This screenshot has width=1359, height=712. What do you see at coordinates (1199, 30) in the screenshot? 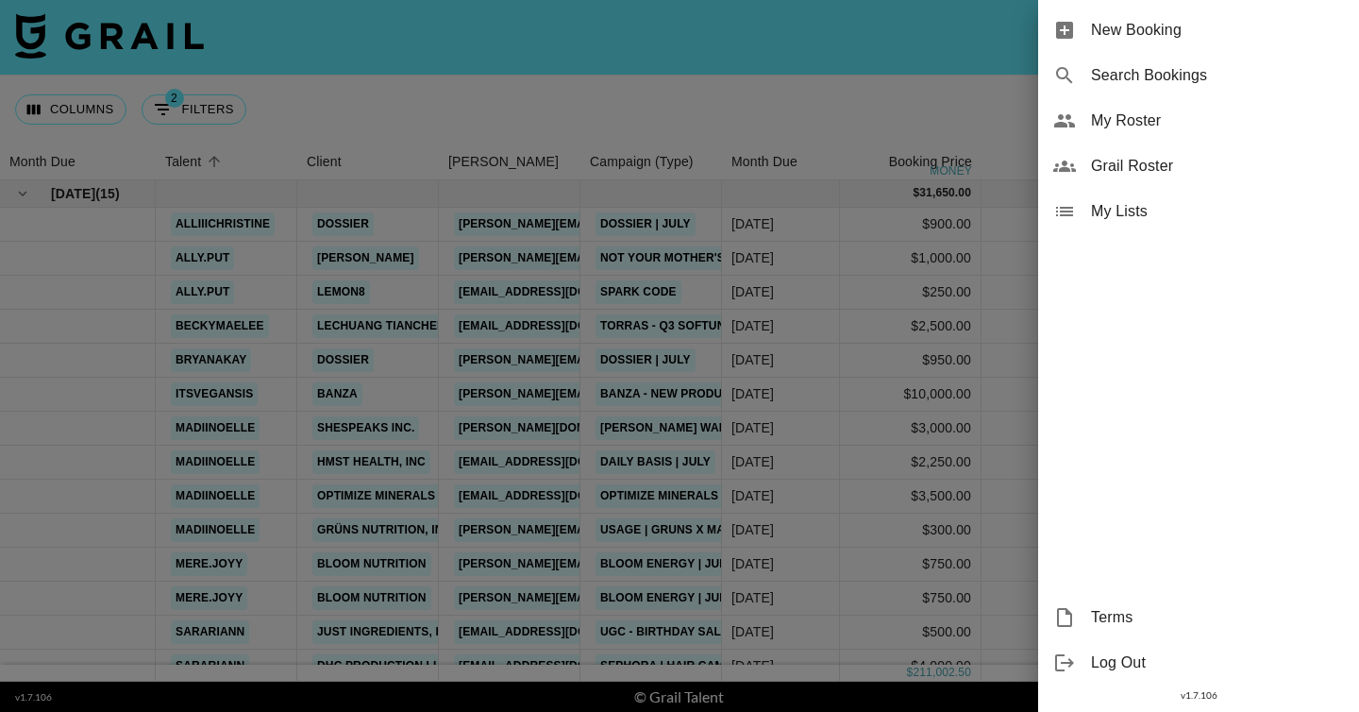
I see `div: New Booking` at bounding box center [1199, 30].